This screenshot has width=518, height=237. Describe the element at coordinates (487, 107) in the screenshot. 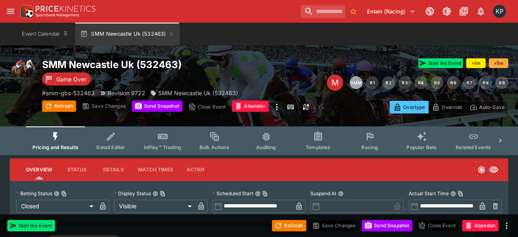

I see `button: Auto-Save` at that location.